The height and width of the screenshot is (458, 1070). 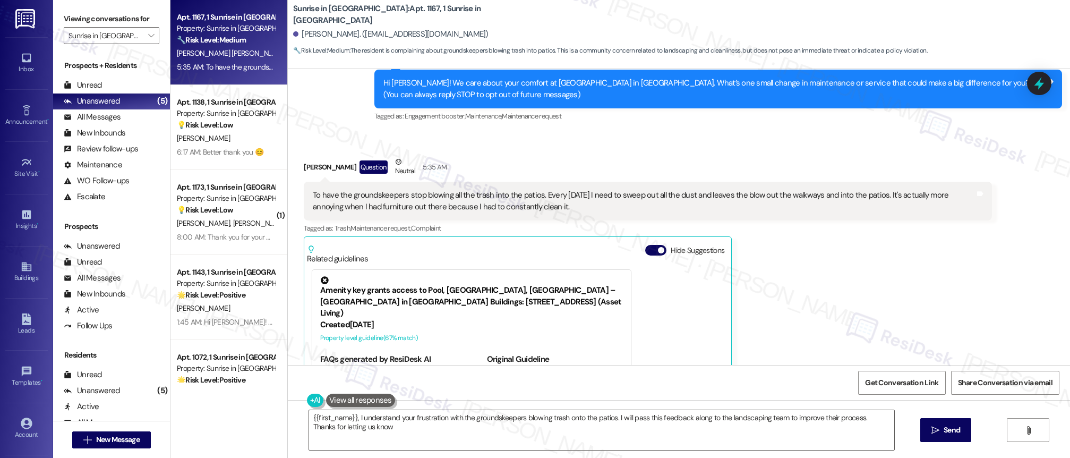 I want to click on div: Escalate, so click(x=84, y=197).